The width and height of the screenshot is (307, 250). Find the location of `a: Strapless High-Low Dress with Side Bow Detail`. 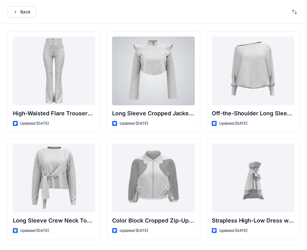

a: Strapless High-Low Dress with Side Bow Detail is located at coordinates (253, 178).